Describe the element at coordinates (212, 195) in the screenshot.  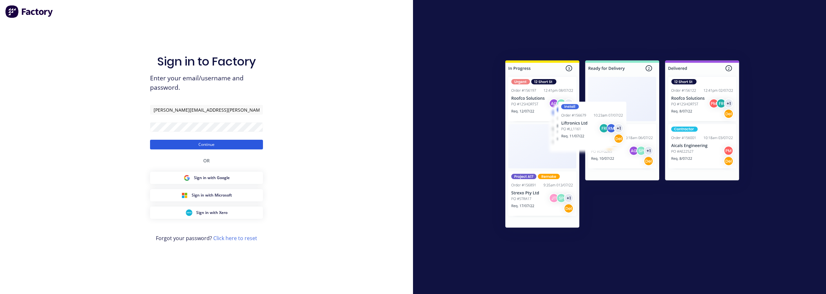
I see `span: Sign in with Microsoft` at that location.